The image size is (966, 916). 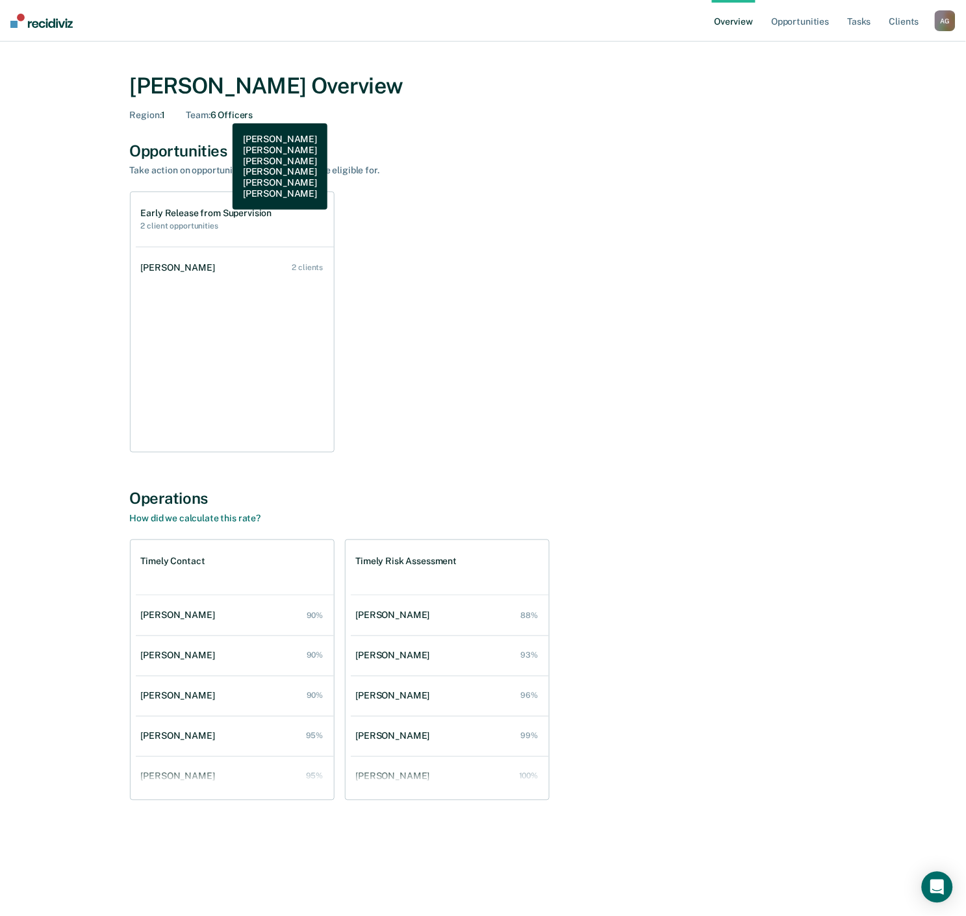 What do you see at coordinates (173, 561) in the screenshot?
I see `h1: Timely Contact` at bounding box center [173, 561].